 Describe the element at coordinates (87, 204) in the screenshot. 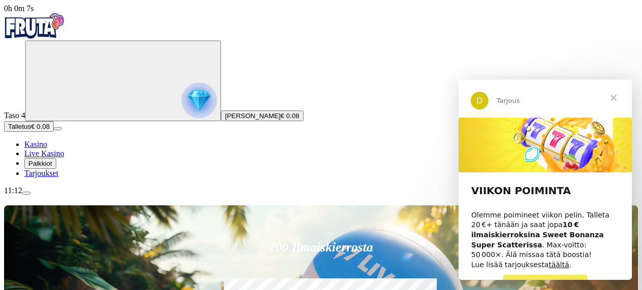

I see `a: PELAA NYT` at that location.